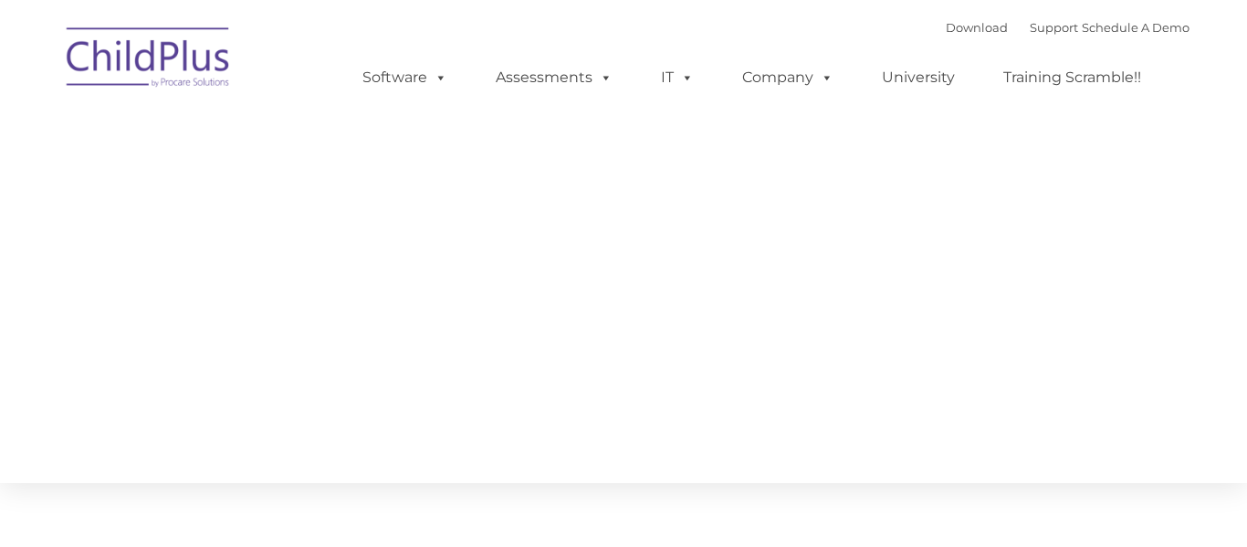 The width and height of the screenshot is (1247, 547). I want to click on img: ChildPlus by Procare Solutions, so click(149, 60).